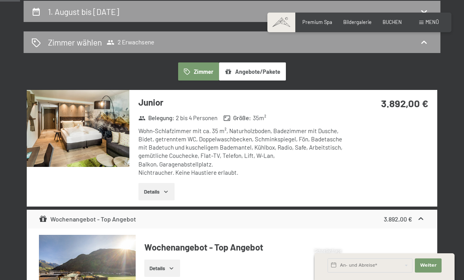 The width and height of the screenshot is (464, 280). I want to click on img: mss_renderimg.php, so click(78, 129).